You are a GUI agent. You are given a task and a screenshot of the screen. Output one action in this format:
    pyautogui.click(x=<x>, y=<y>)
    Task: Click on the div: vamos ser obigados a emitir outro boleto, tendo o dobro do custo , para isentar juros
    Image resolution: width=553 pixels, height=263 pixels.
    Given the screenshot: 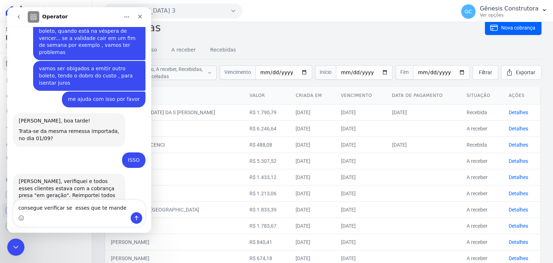 What is the action you would take?
    pyautogui.click(x=82, y=68)
    